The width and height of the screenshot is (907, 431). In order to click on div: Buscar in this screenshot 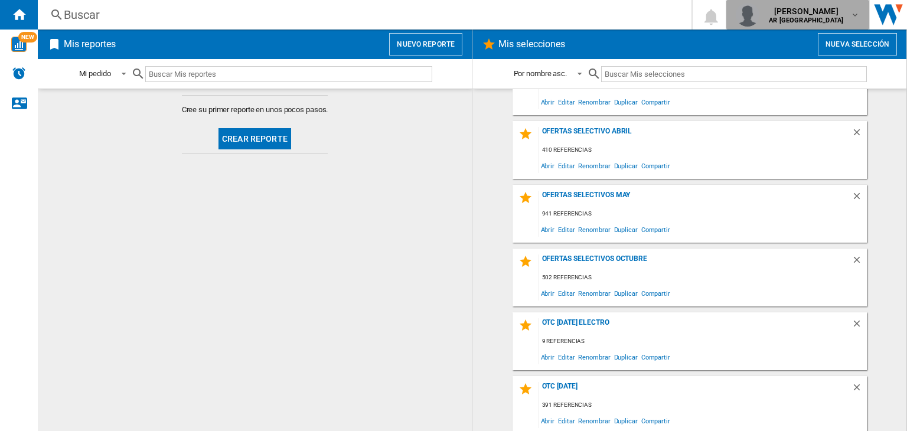, I will do `click(362, 15)`.